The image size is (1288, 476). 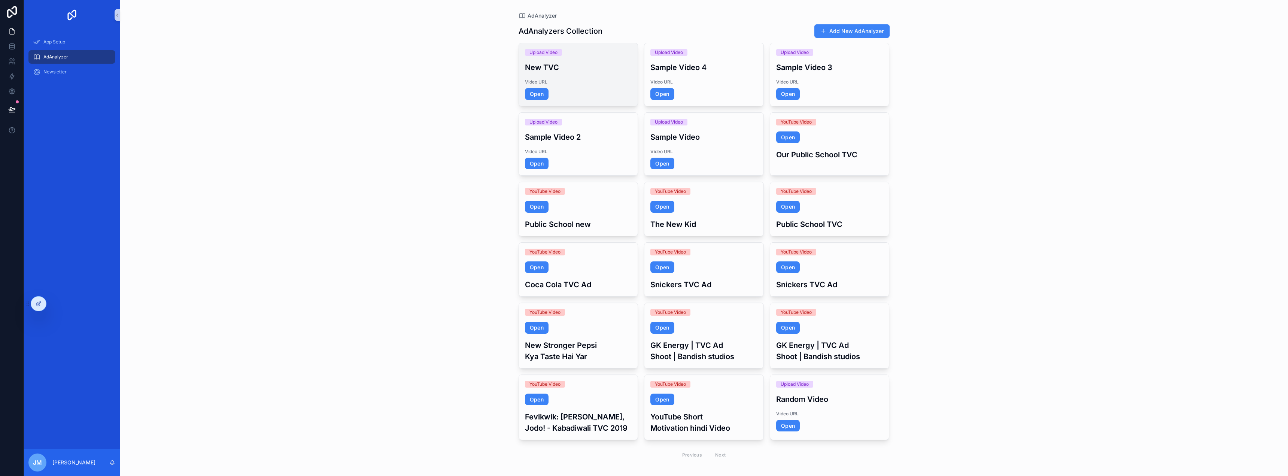 I want to click on a: Newsletter, so click(x=72, y=72).